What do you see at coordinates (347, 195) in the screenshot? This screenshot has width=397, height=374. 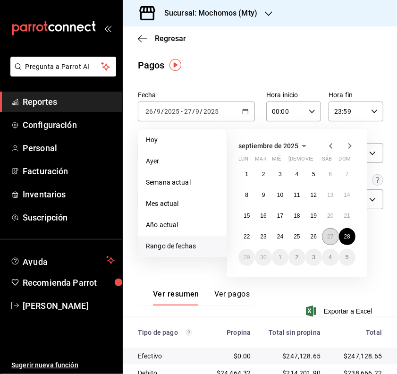 I see `button: 14 de septiembre de 2025` at bounding box center [347, 195].